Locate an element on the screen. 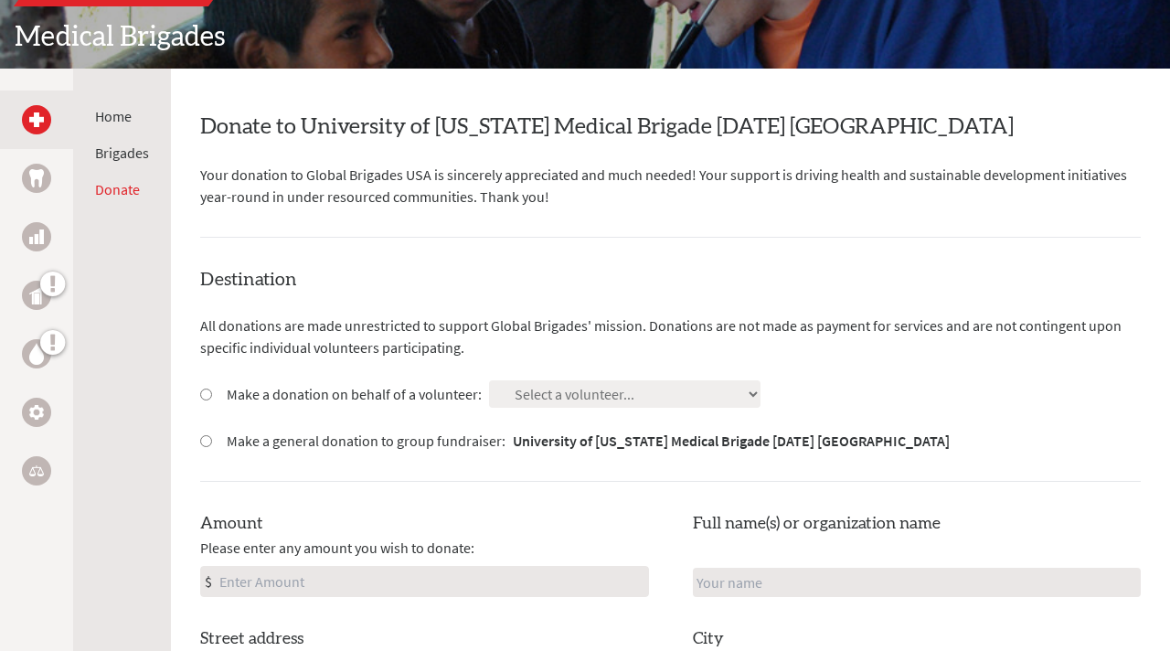  label: Make a general donation to group fundraiser: is located at coordinates (588, 441).